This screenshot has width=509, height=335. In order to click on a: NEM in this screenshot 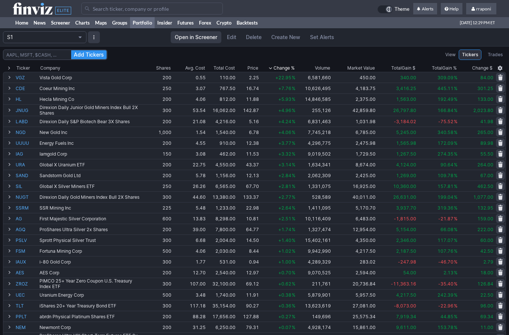, I will do `click(27, 327)`.